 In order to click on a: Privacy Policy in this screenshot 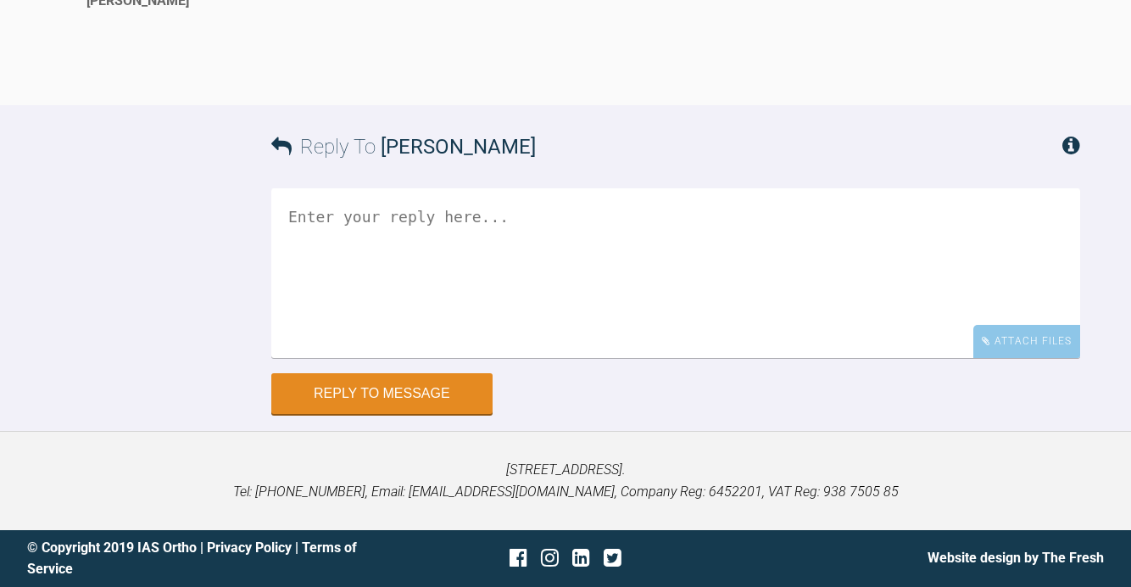, I will do `click(249, 547)`.